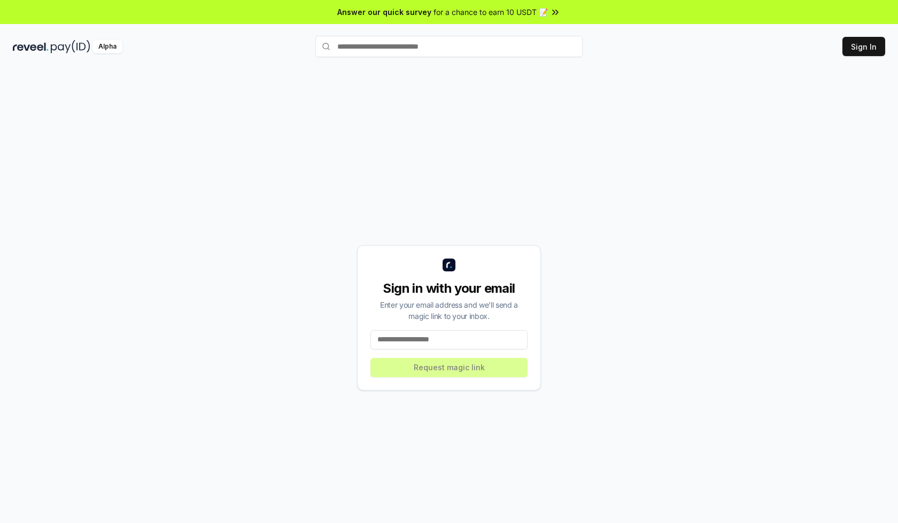  Describe the element at coordinates (107, 46) in the screenshot. I see `div: Alpha` at that location.